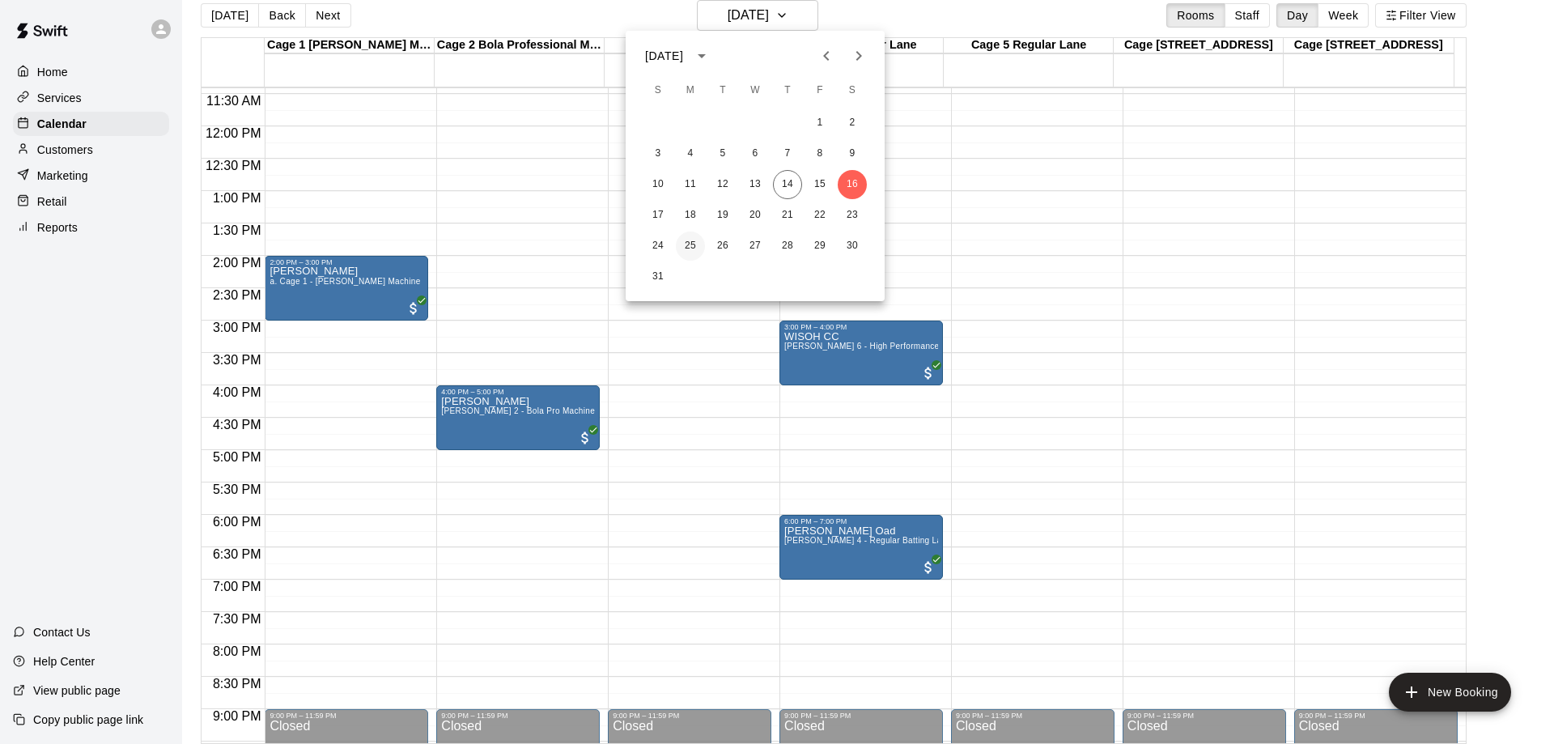 The width and height of the screenshot is (1554, 744). Describe the element at coordinates (658, 277) in the screenshot. I see `button: 31` at that location.